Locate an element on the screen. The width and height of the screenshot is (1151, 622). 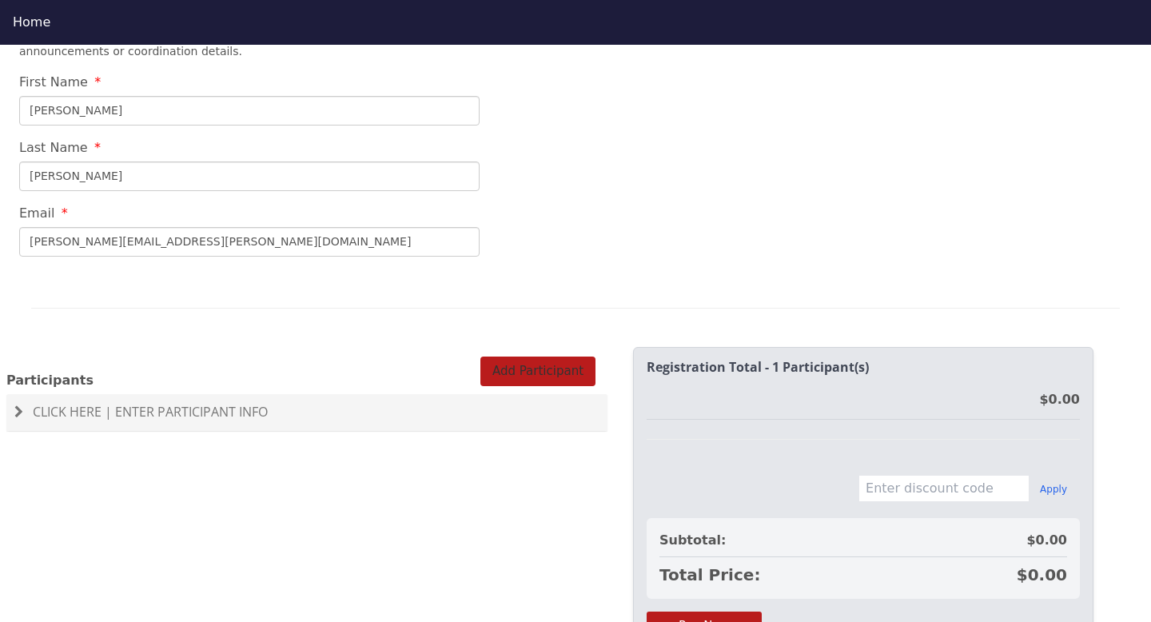
span: Participants is located at coordinates (50, 380).